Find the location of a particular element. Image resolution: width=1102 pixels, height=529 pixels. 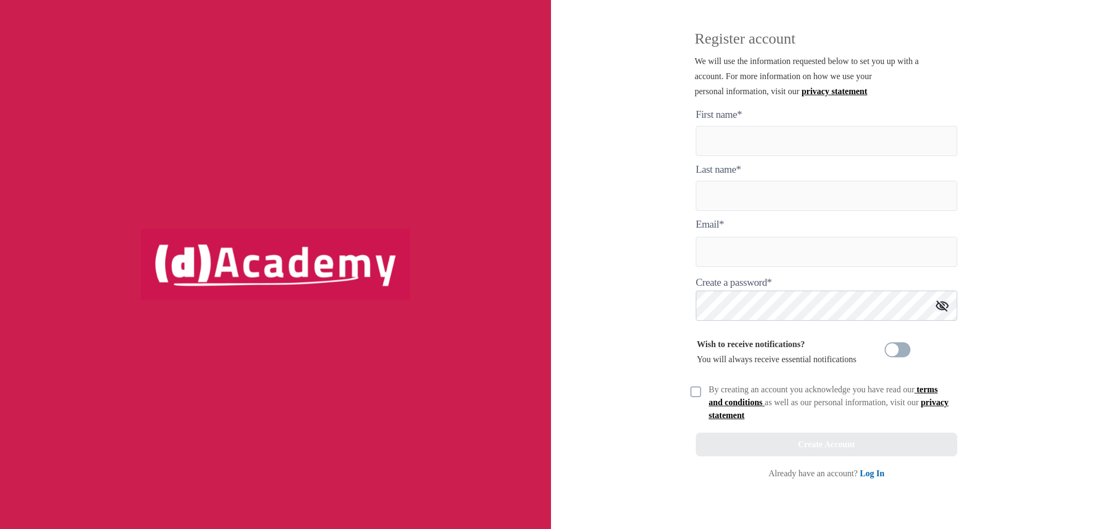

div: Create Account is located at coordinates (827, 445).